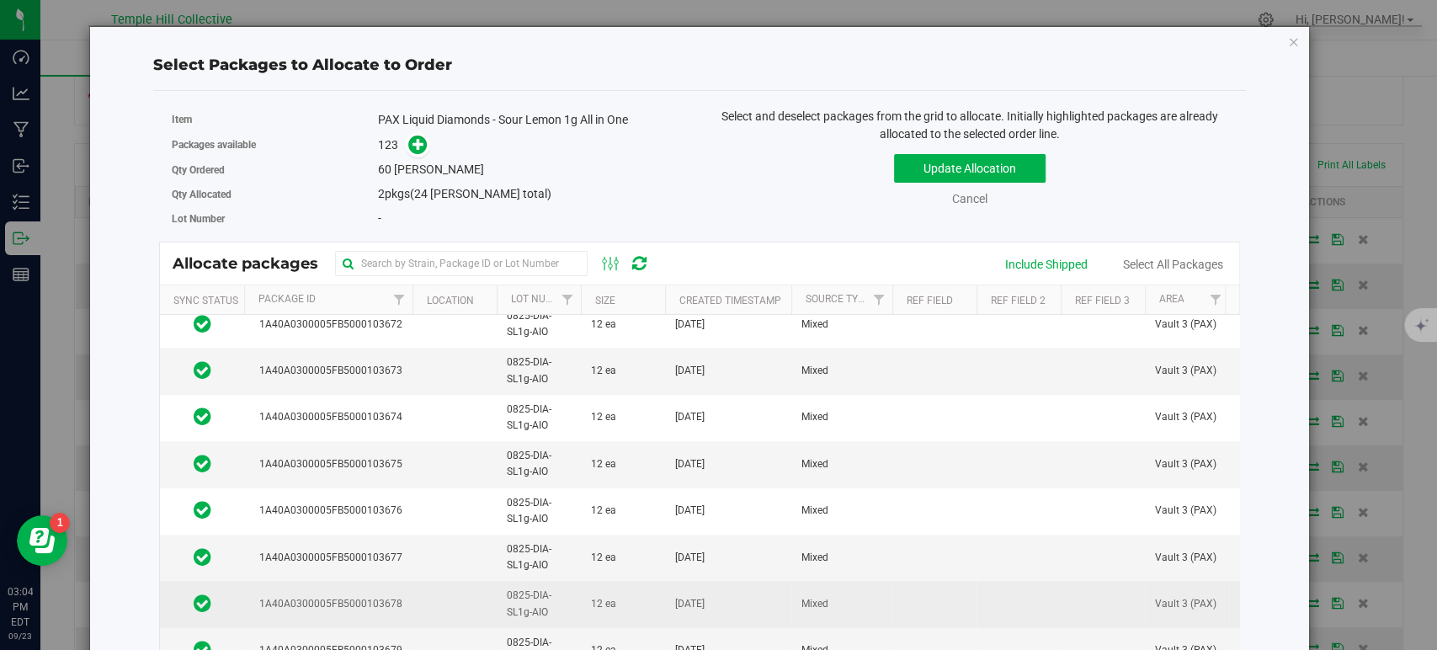 The width and height of the screenshot is (1437, 650). I want to click on span: 1A40A0300005FB5000103676, so click(327, 510).